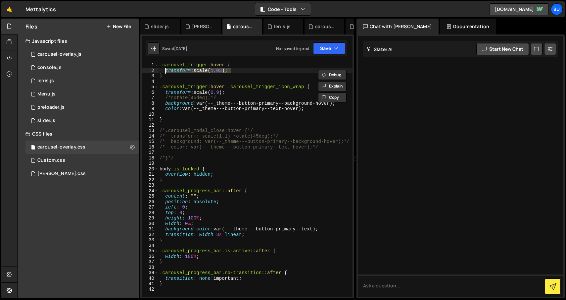  Describe the element at coordinates (82, 147) in the screenshot. I see `div: 16192/43781.css` at that location.